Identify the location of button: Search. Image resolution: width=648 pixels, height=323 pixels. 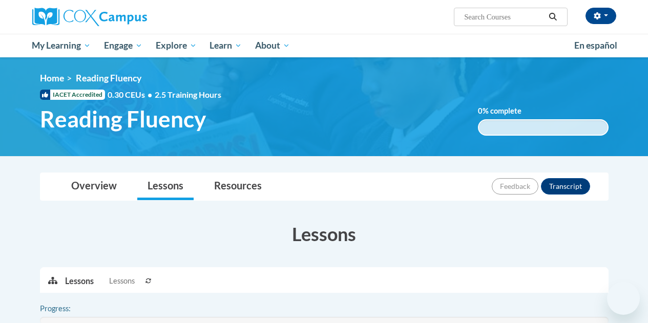
(553, 17).